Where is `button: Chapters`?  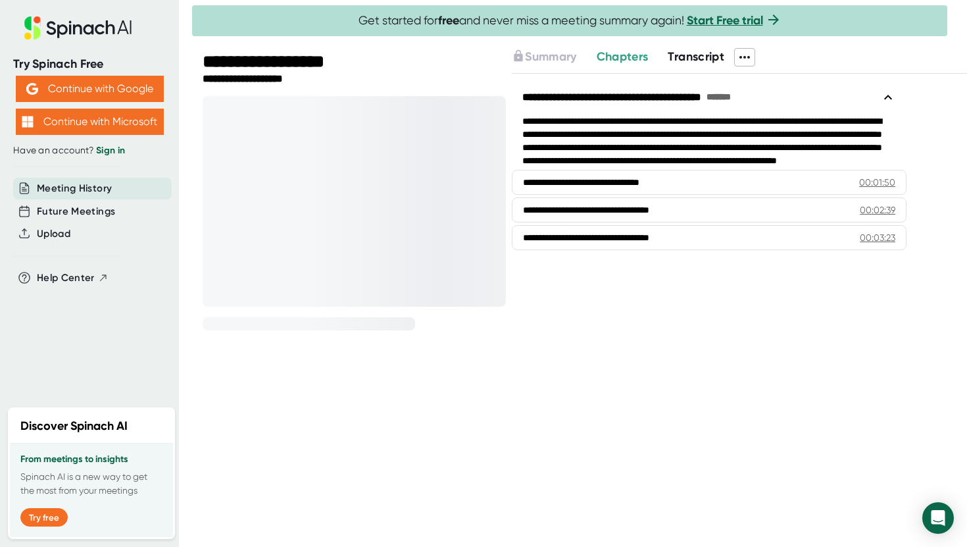
button: Chapters is located at coordinates (622, 57).